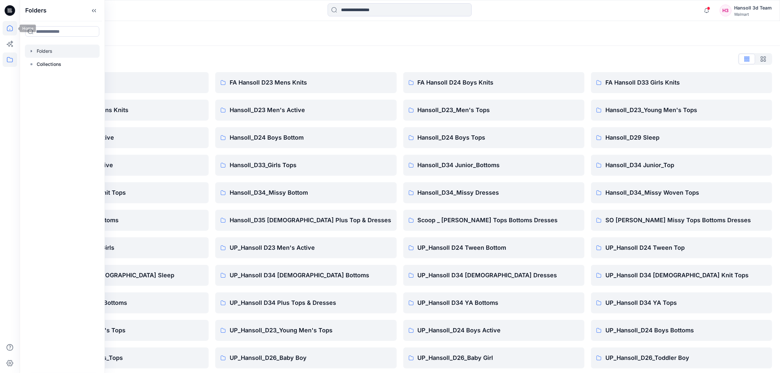 The width and height of the screenshot is (780, 373). Describe the element at coordinates (123, 303) in the screenshot. I see `p: UP_Hansoll D34 Plus Bottoms` at that location.